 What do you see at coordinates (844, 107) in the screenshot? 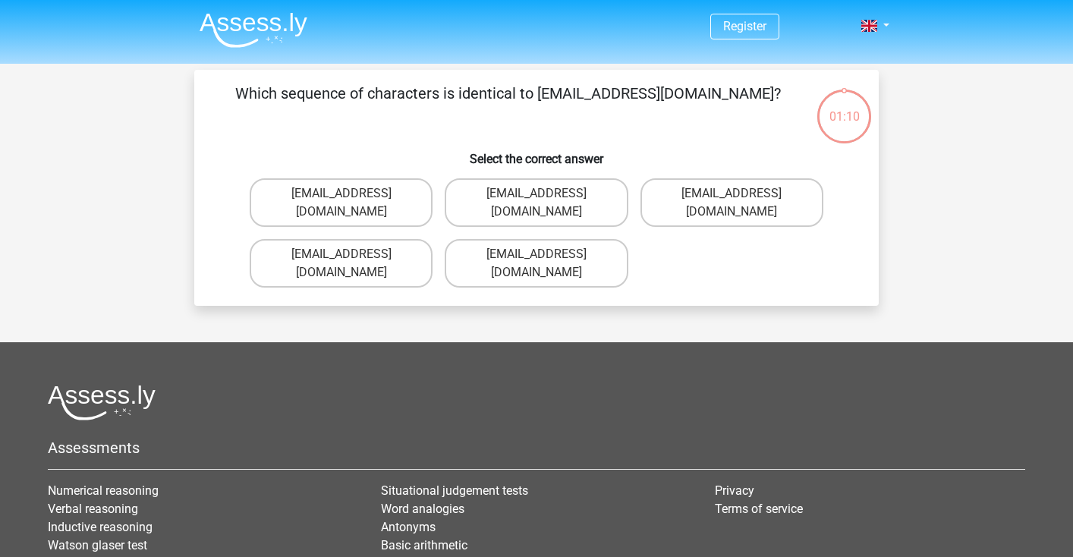
I see `div: 01:10` at bounding box center [844, 107].